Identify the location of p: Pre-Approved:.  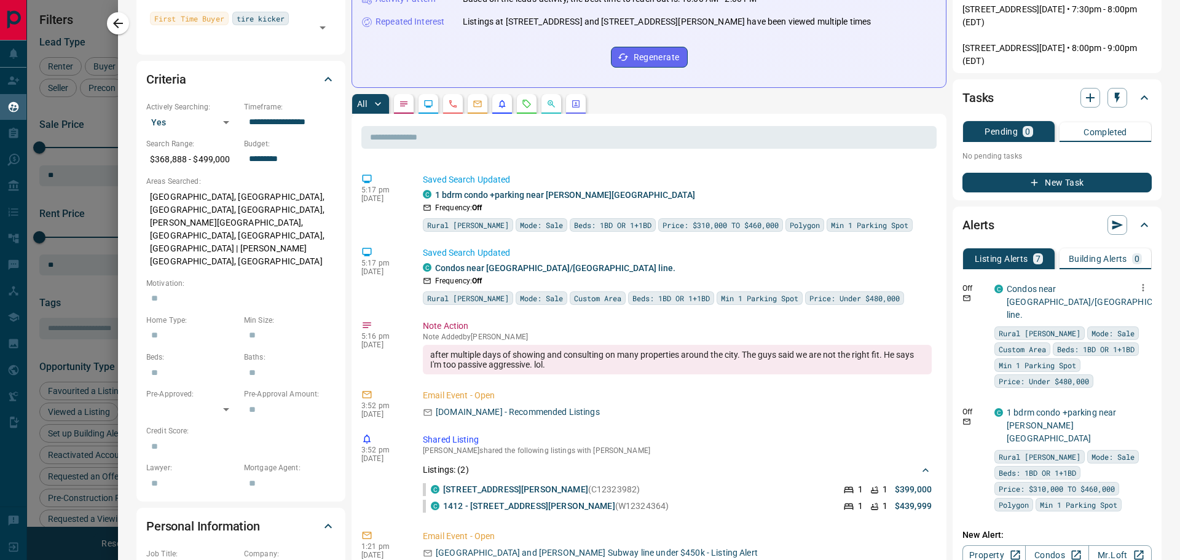
(192, 394).